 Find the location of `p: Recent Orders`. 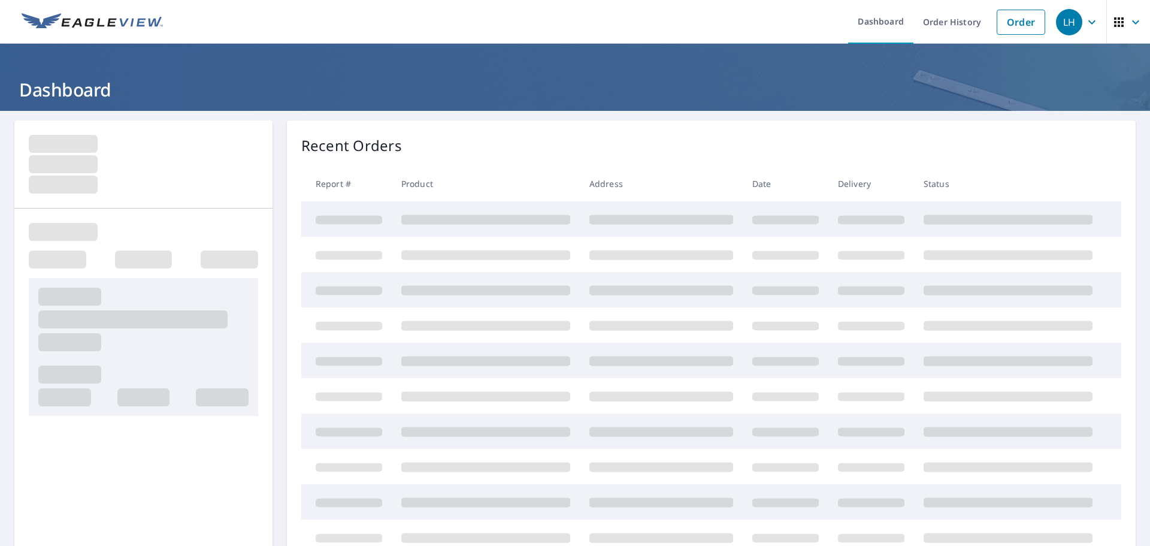

p: Recent Orders is located at coordinates (352, 146).